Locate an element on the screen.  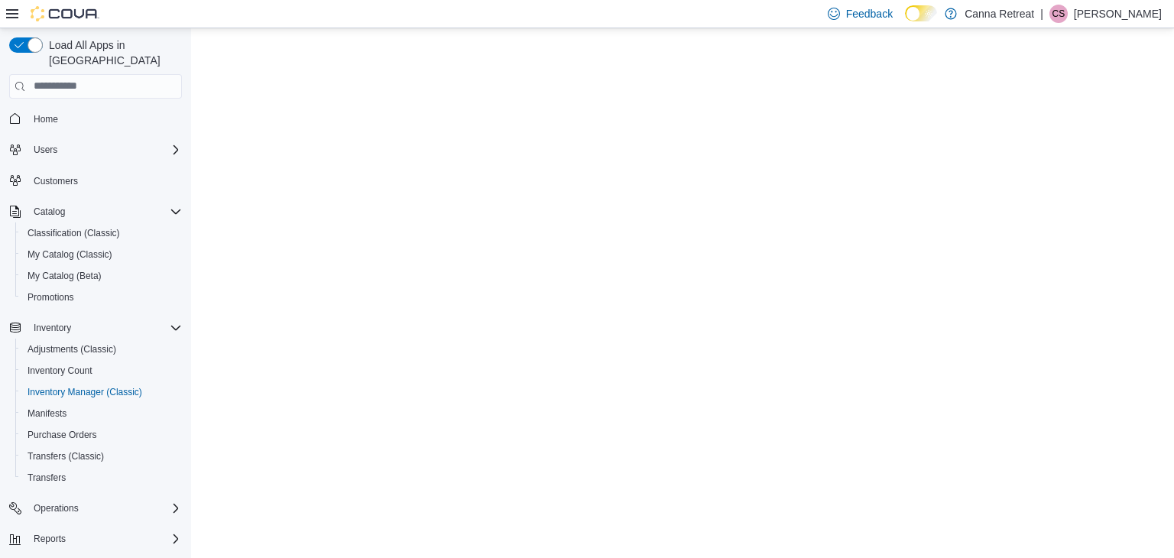
span: Feedback is located at coordinates (869, 14).